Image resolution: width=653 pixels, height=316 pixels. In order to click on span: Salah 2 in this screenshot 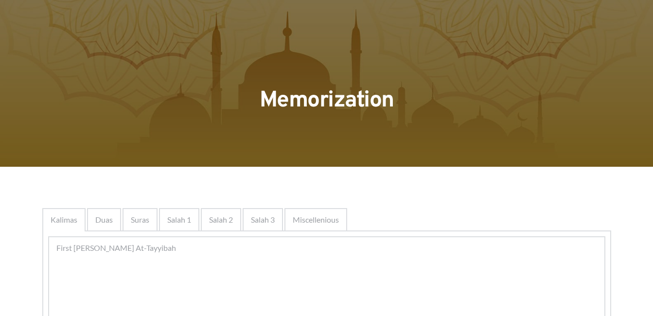, I will do `click(221, 220)`.